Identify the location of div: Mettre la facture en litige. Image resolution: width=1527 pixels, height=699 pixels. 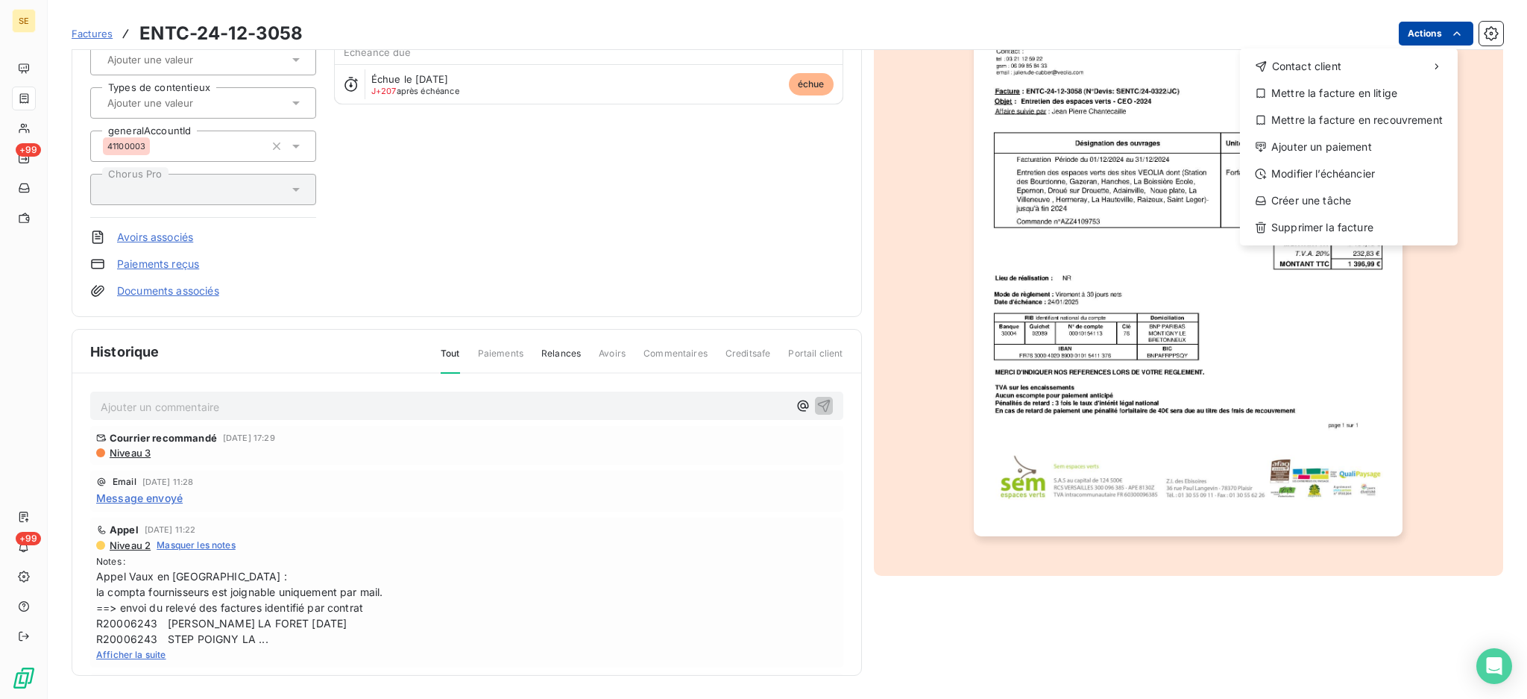
(1349, 93).